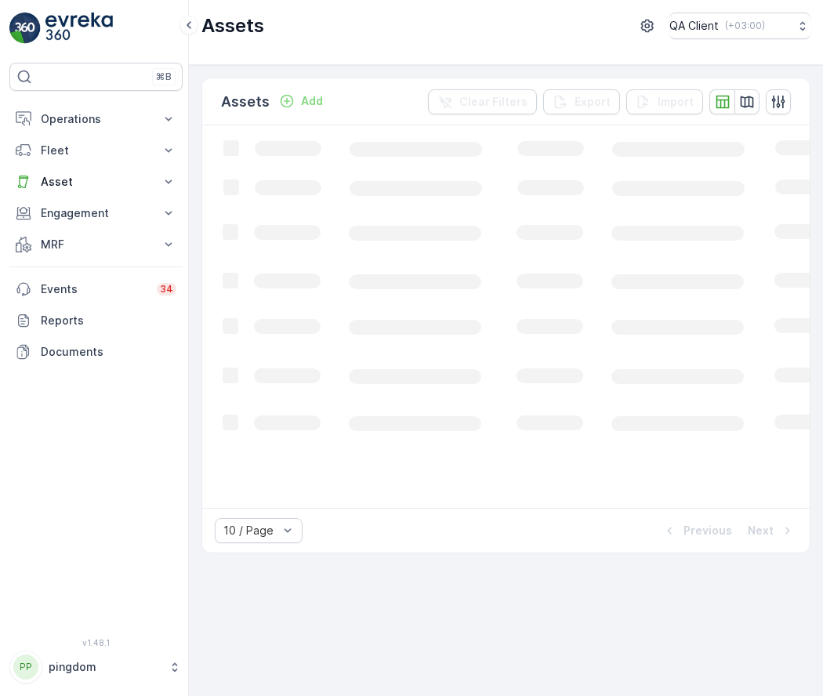 This screenshot has height=696, width=823. I want to click on div: PP, so click(26, 667).